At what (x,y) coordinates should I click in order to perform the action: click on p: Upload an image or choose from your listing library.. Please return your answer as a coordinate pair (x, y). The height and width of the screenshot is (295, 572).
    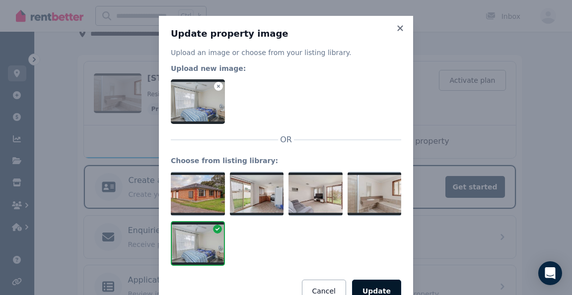
    Looking at the image, I should click on (286, 53).